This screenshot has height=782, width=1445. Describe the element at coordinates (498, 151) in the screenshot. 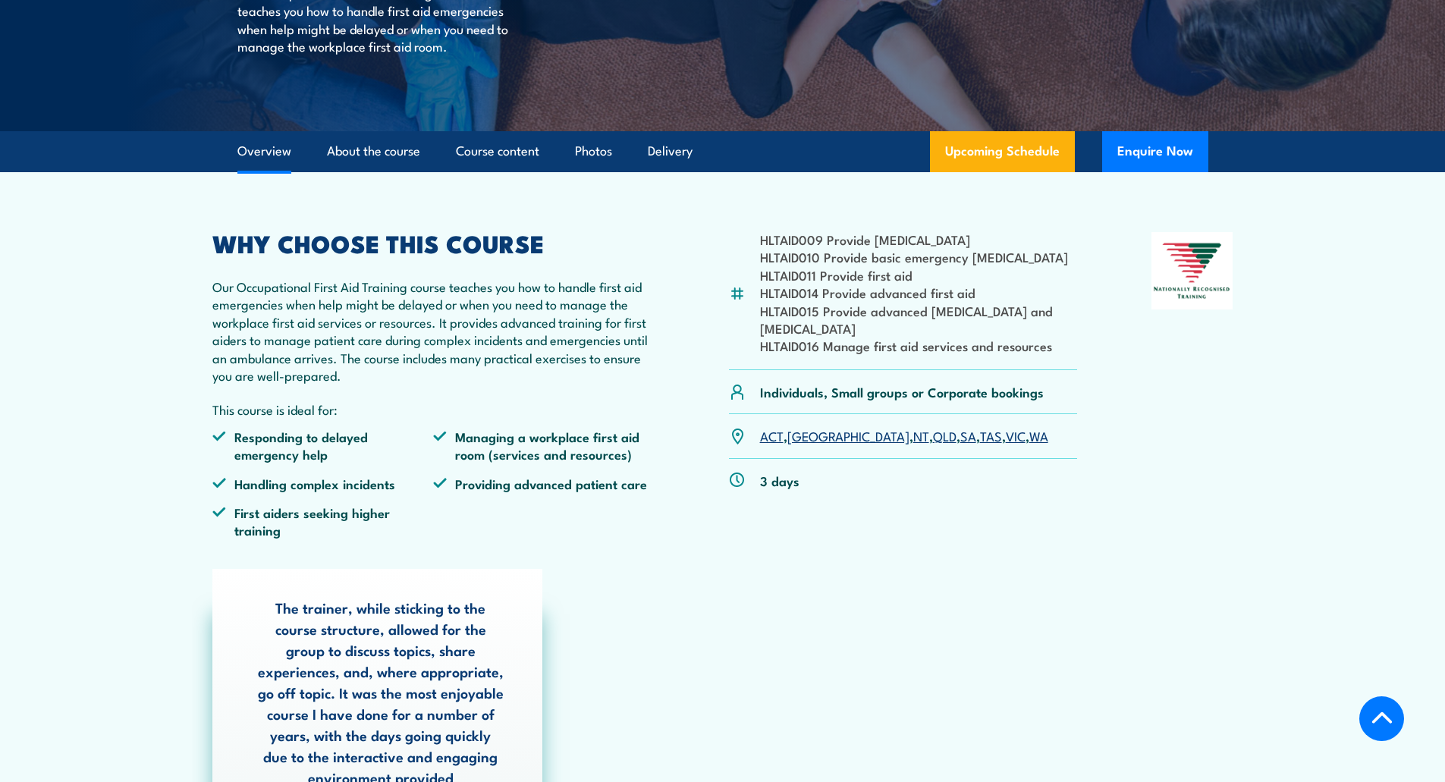

I see `a: Course content` at that location.